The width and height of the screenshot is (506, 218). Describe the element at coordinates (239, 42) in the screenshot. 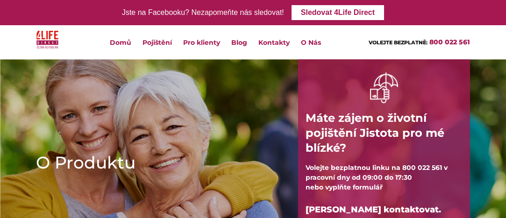

I see `a: Blog` at that location.